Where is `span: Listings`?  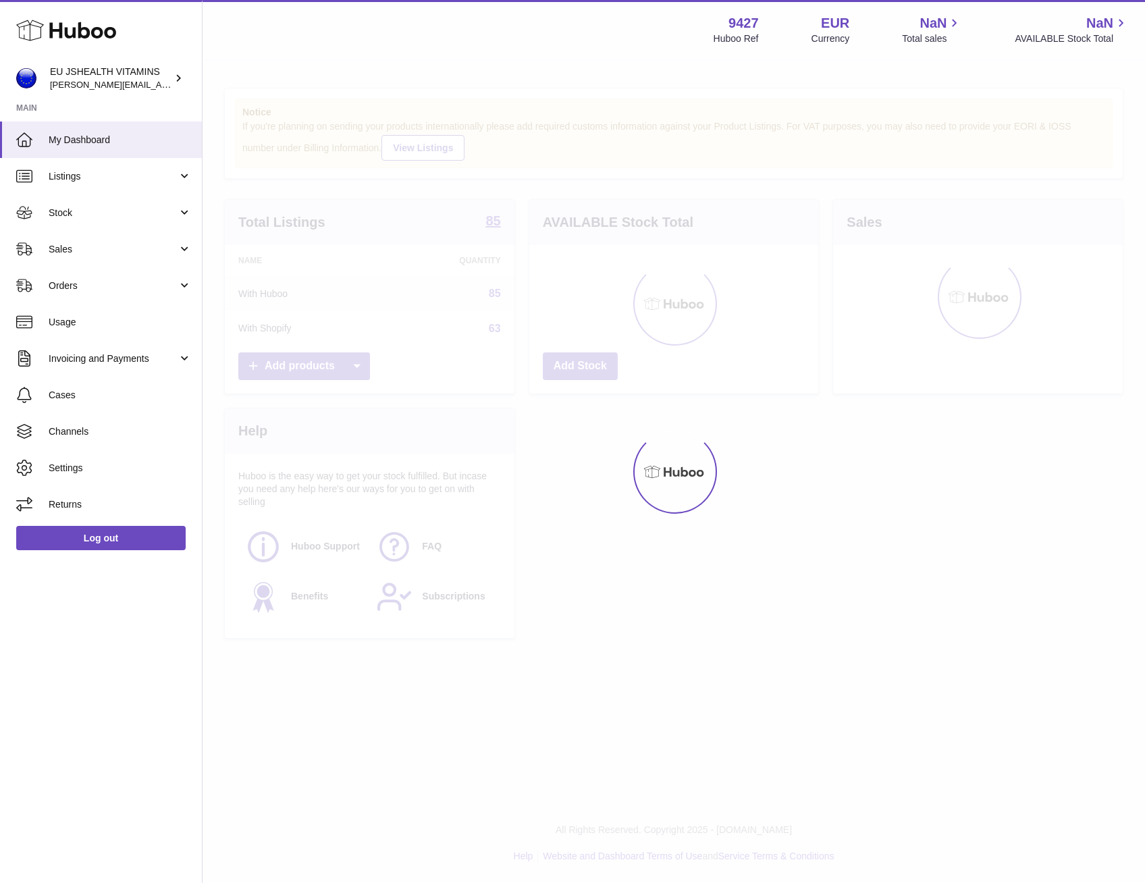 span: Listings is located at coordinates (113, 176).